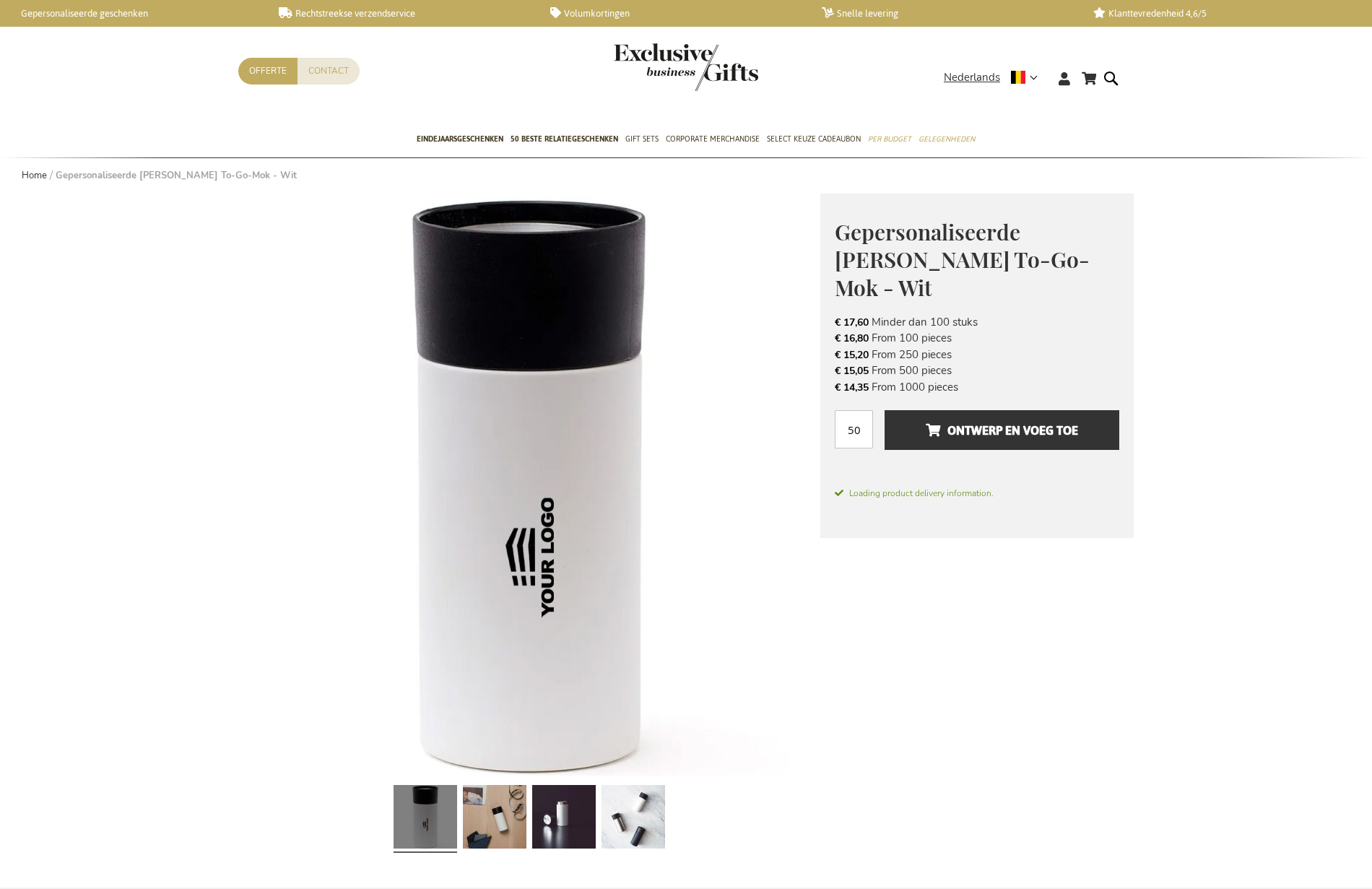 The width and height of the screenshot is (1372, 889). What do you see at coordinates (686, 67) in the screenshot?
I see `img: Exclusive Business gifts logo` at bounding box center [686, 67].